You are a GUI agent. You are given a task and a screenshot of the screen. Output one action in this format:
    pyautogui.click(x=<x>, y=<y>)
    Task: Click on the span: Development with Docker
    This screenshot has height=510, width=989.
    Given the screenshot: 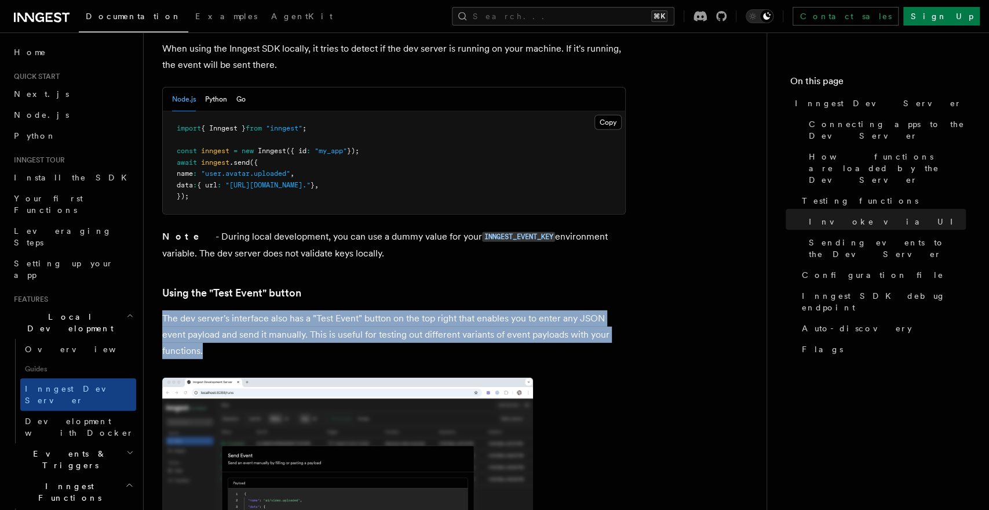 What is the action you would take?
    pyautogui.click(x=79, y=427)
    